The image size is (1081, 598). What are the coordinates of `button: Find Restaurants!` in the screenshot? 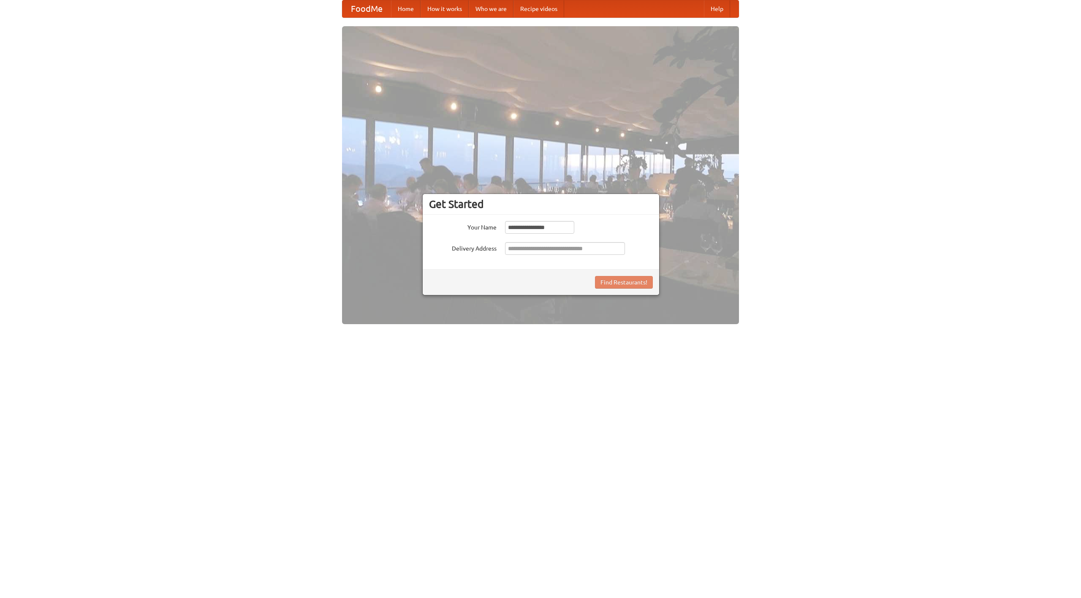 It's located at (624, 282).